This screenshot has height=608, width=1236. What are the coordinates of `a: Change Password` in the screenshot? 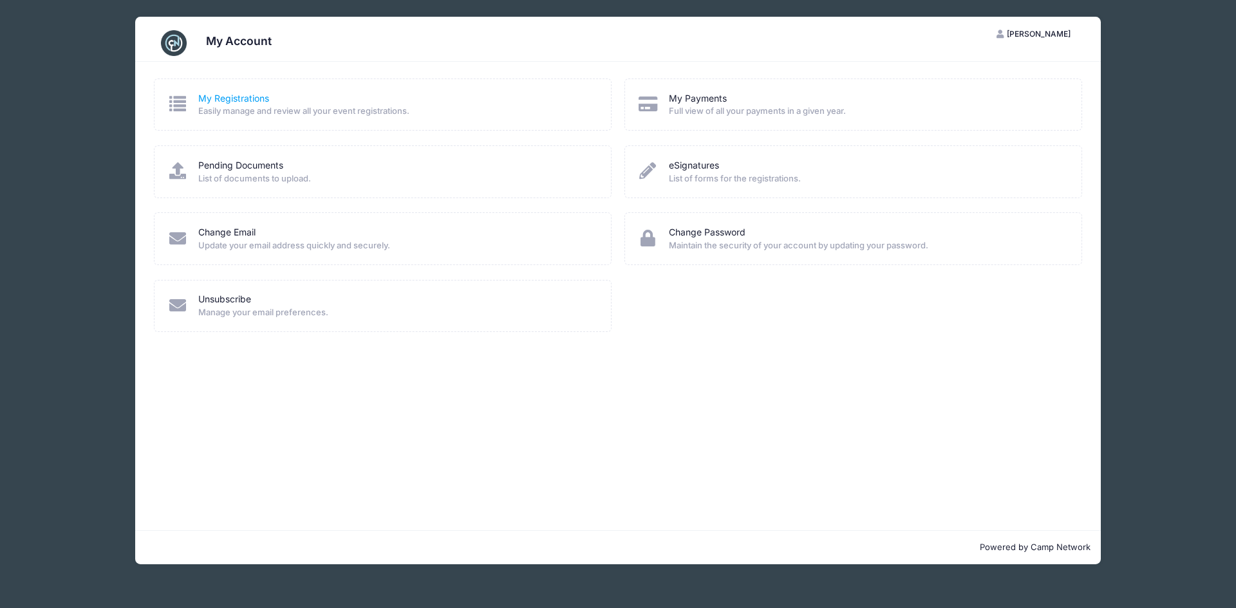 It's located at (707, 232).